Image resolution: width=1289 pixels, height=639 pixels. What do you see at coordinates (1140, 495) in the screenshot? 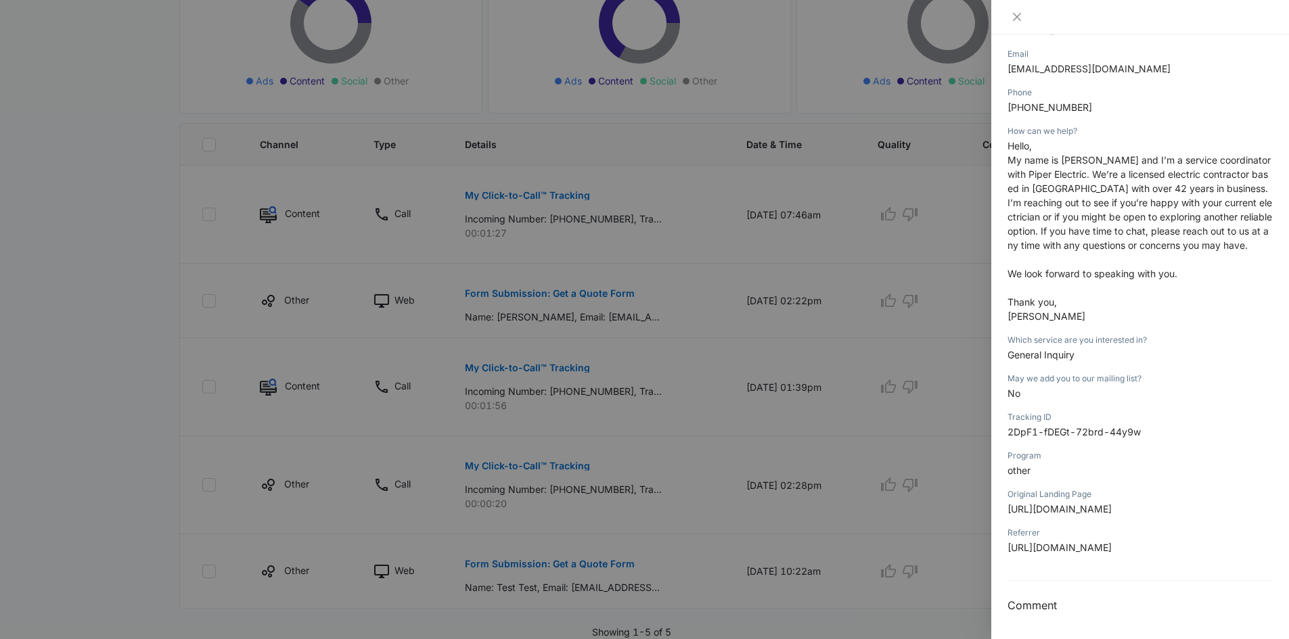
I see `div: Original Landing Page` at bounding box center [1140, 495].